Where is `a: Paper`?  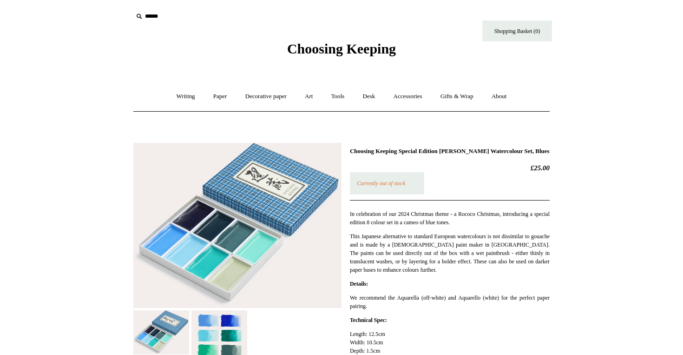 a: Paper is located at coordinates (220, 96).